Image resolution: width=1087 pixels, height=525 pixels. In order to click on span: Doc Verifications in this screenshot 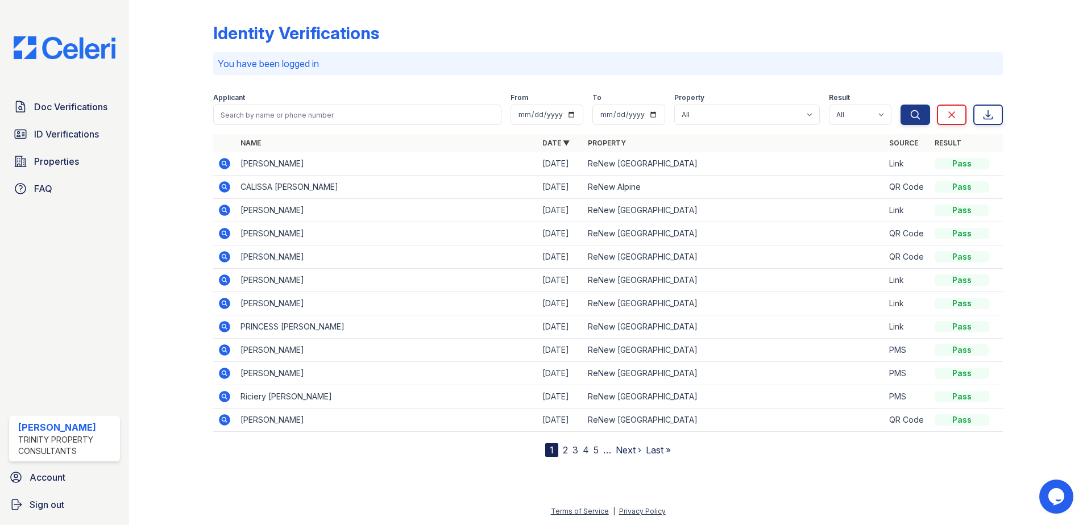, I will do `click(70, 107)`.